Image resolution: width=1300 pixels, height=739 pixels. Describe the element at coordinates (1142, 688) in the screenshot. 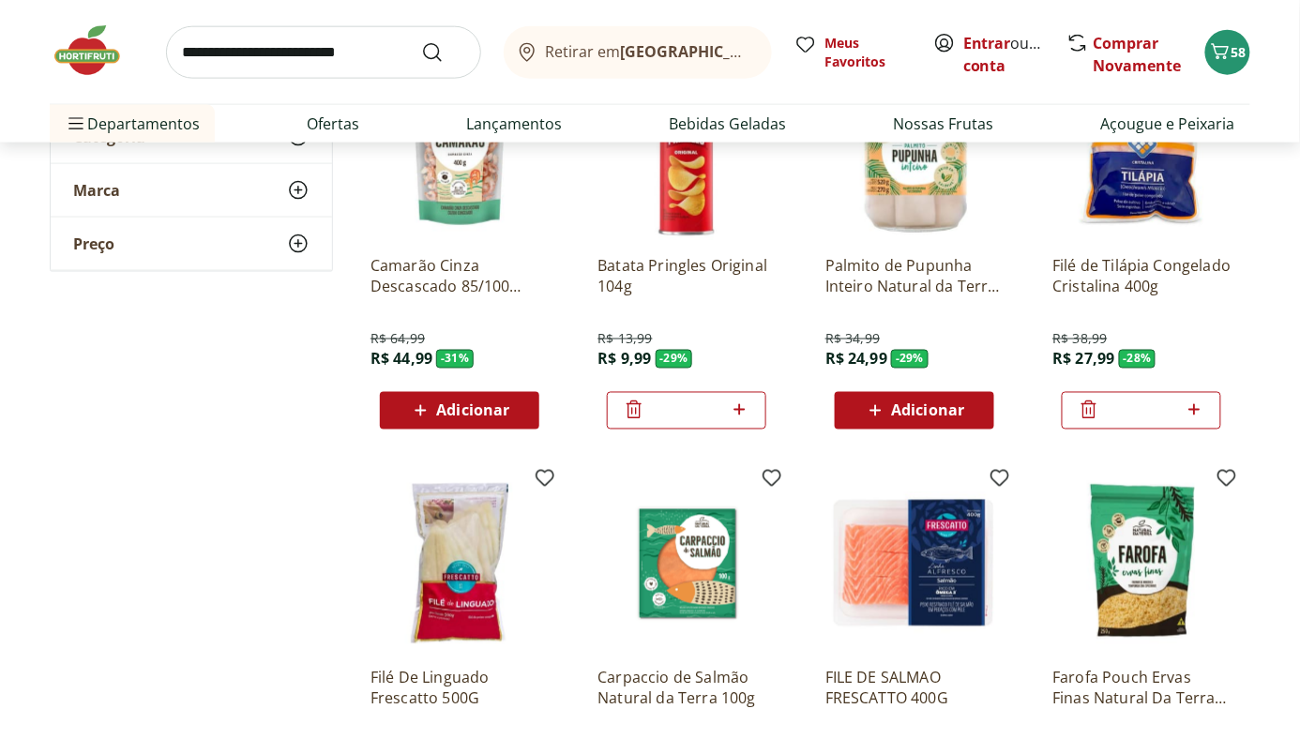

I see `a: Farofa Pouch Ervas Finas Natural Da Terra 250g` at that location.